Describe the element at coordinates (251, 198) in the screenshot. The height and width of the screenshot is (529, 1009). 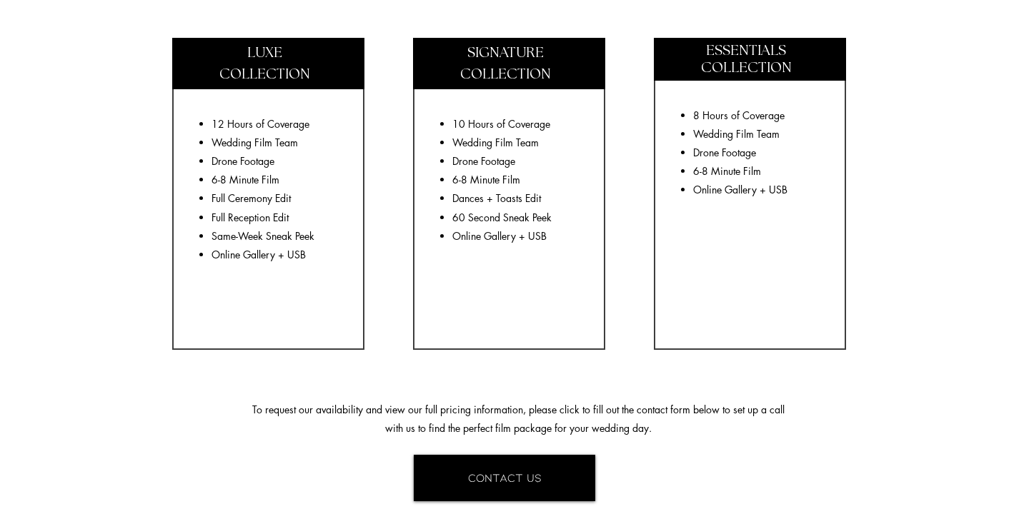
I see `span: Full Ceremony Edit` at that location.